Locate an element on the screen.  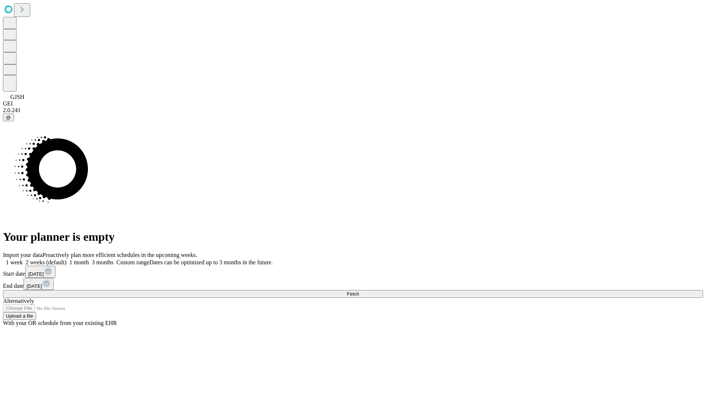
span: 3 months is located at coordinates (103, 262).